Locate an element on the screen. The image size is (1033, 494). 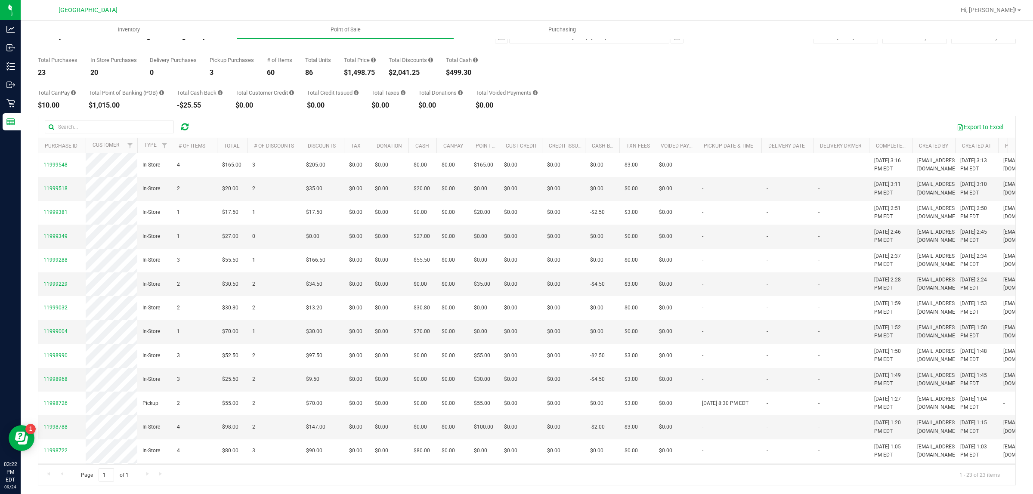
span: $17.50 is located at coordinates (314, 212).